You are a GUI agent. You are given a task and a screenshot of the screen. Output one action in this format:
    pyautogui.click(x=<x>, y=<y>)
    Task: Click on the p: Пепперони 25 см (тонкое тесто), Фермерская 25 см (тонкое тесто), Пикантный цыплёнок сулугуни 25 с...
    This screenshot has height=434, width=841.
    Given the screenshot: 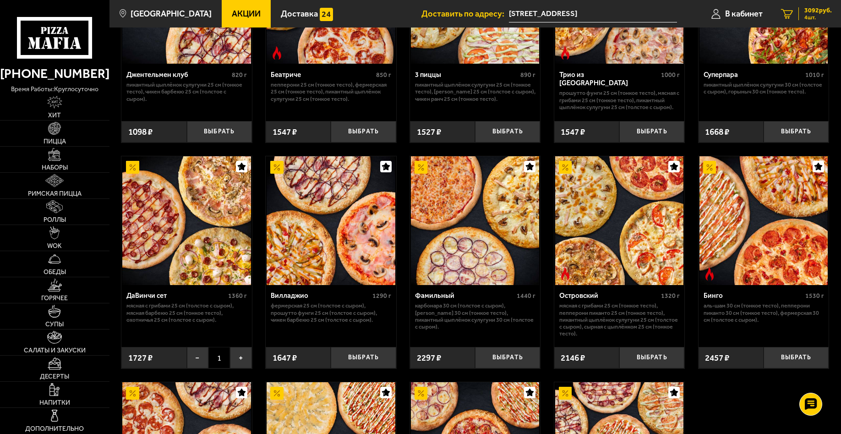 What is the action you would take?
    pyautogui.click(x=331, y=92)
    